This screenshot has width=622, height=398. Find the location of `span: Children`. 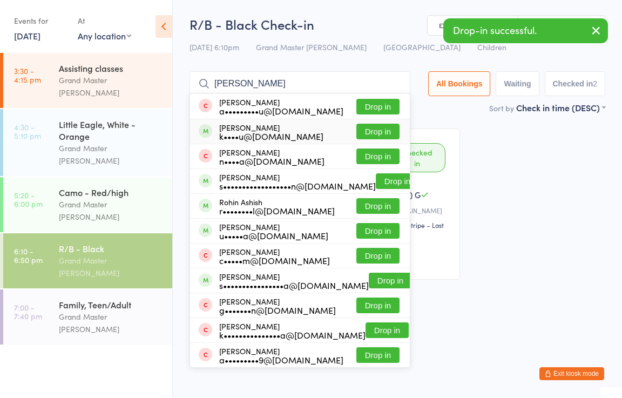

span: Children is located at coordinates (492, 47).